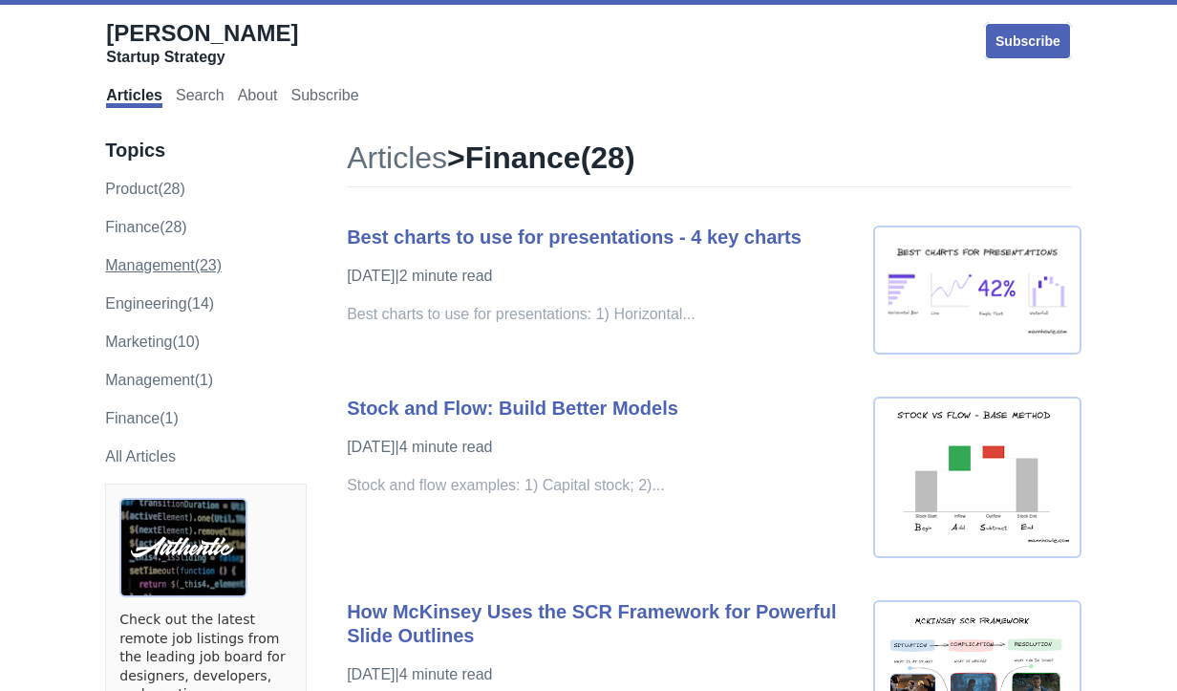 The width and height of the screenshot is (1177, 691). I want to click on a: engineering(14), so click(160, 303).